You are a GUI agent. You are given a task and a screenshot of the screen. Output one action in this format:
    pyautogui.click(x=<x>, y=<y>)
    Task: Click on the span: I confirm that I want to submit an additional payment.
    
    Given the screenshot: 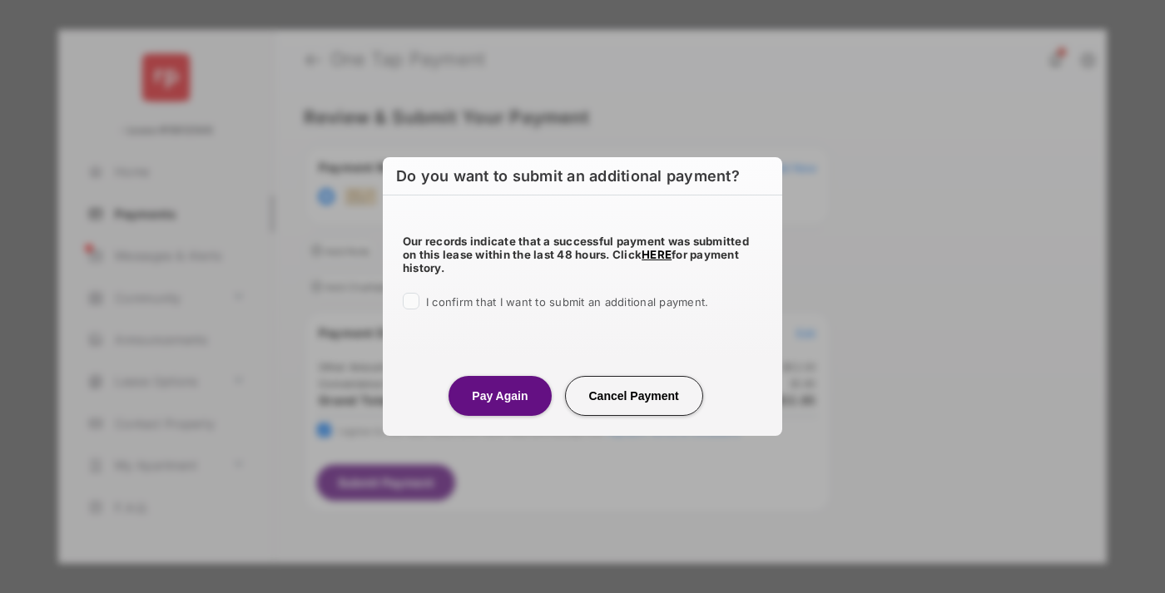 What is the action you would take?
    pyautogui.click(x=567, y=302)
    